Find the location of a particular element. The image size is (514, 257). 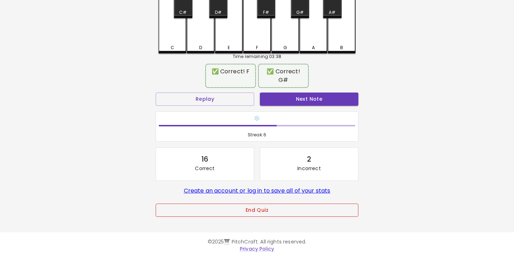

div: F is located at coordinates (257, 48).